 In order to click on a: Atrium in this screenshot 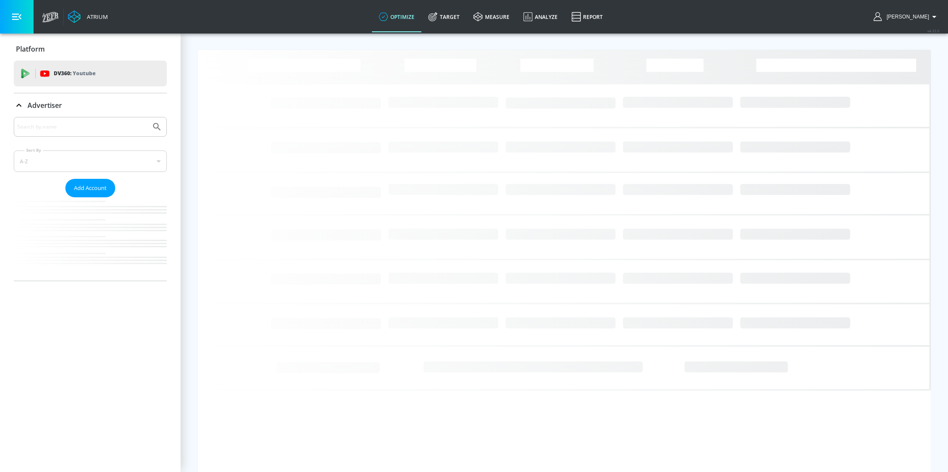, I will do `click(88, 17)`.